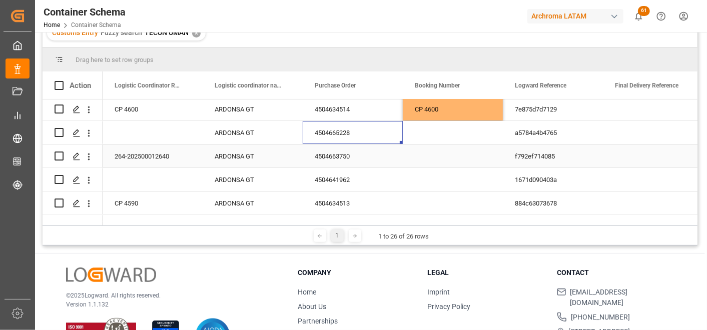  Describe the element at coordinates (318, 321) in the screenshot. I see `a: Partnerships` at that location.